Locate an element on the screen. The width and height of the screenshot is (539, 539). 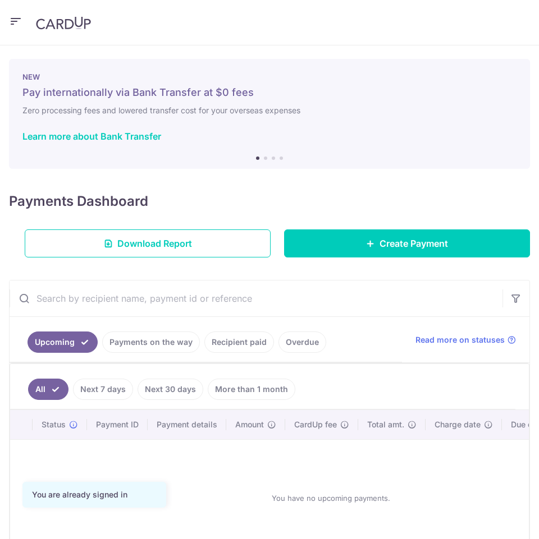
span: Amount is located at coordinates (249, 425).